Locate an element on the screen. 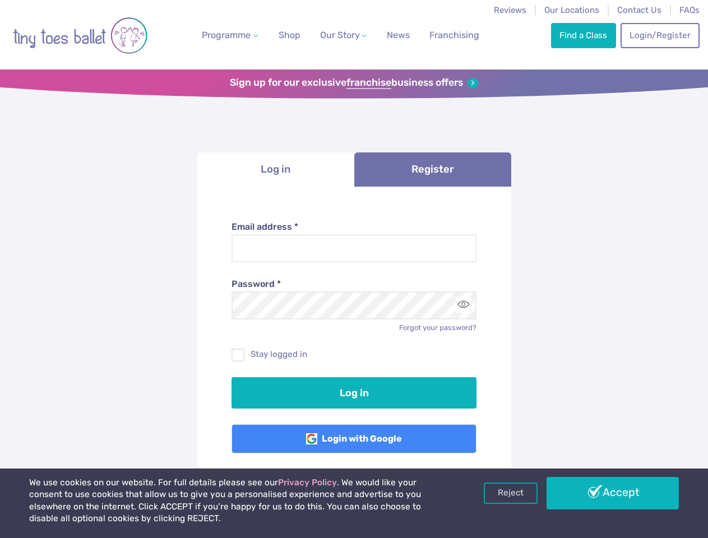 The height and width of the screenshot is (538, 708). span: Our Locations is located at coordinates (572, 10).